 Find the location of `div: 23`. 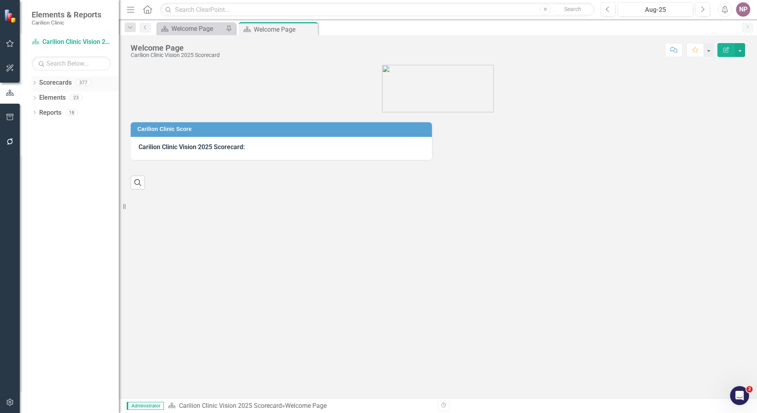

div: 23 is located at coordinates (76, 98).